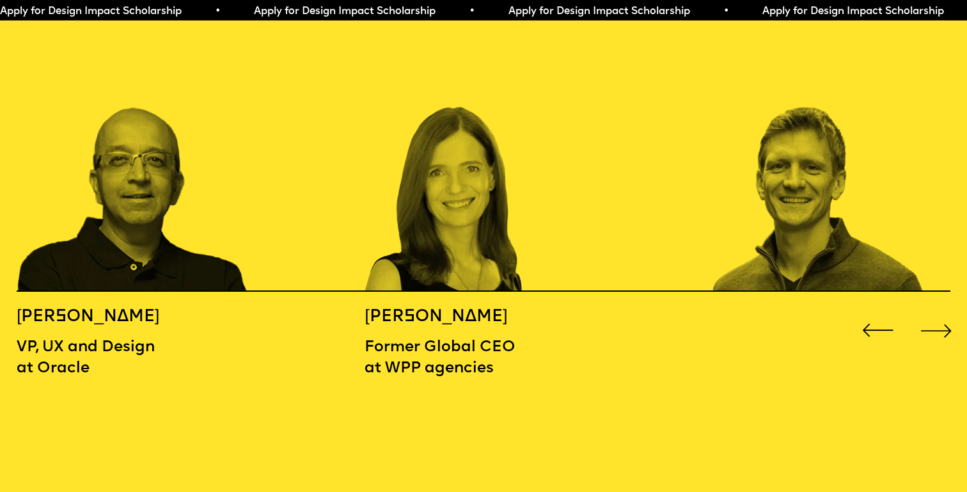 This screenshot has width=967, height=492. Describe the element at coordinates (936, 330) in the screenshot. I see `div: Next slide` at that location.